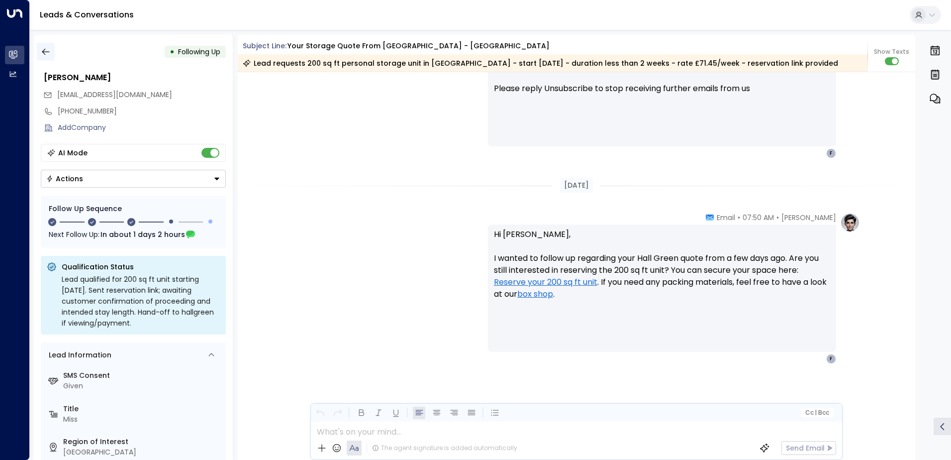 The height and width of the screenshot is (460, 951). What do you see at coordinates (133, 208) in the screenshot?
I see `div: Follow Up Sequence` at bounding box center [133, 208].